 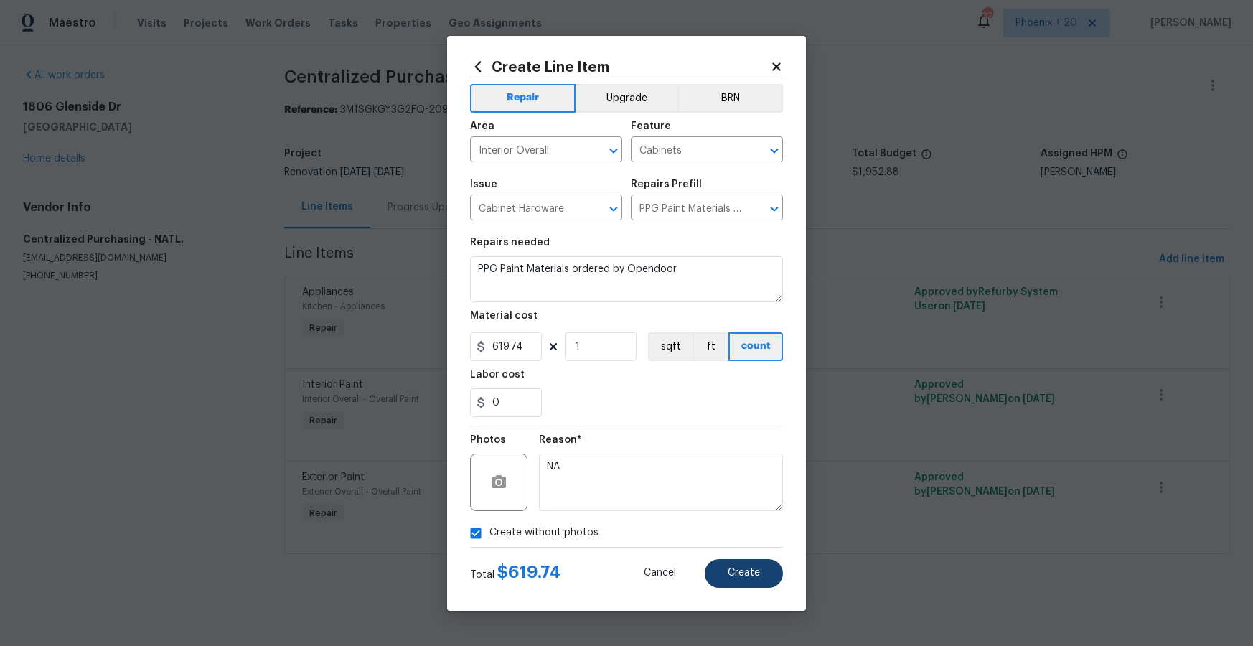 What do you see at coordinates (651, 126) in the screenshot?
I see `h5: Feature` at bounding box center [651, 126].